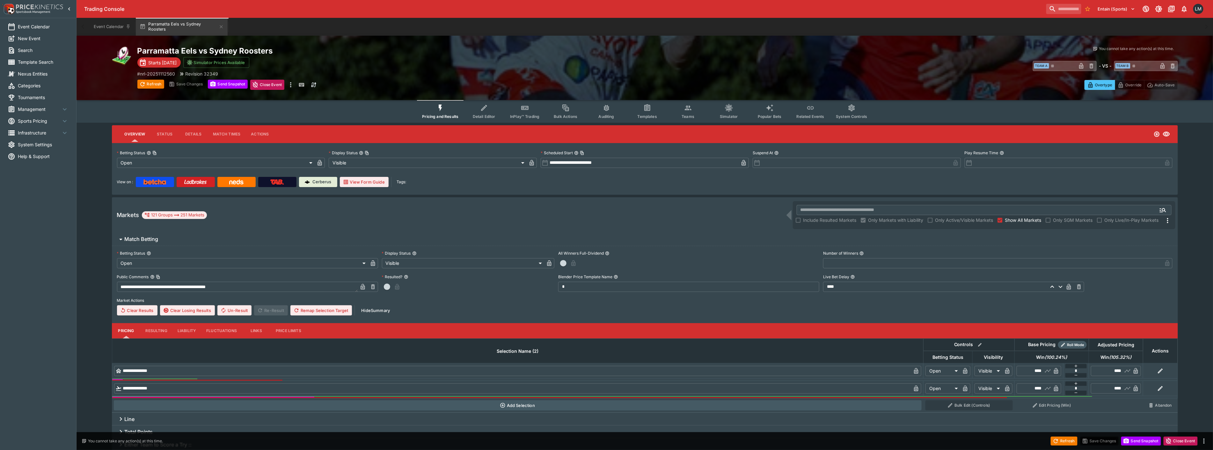  What do you see at coordinates (392, 277) in the screenshot?
I see `p: Resulted?` at bounding box center [392, 277].